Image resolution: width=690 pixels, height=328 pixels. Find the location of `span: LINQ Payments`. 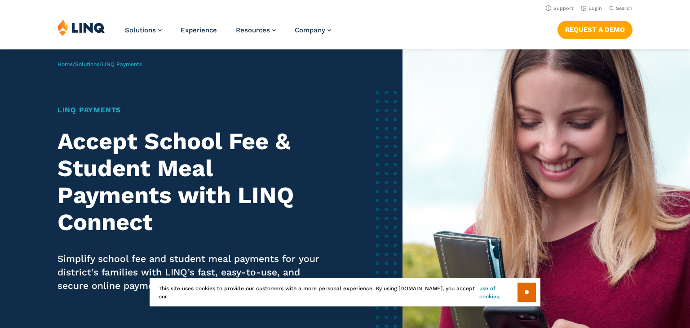

span: LINQ Payments is located at coordinates (122, 64).